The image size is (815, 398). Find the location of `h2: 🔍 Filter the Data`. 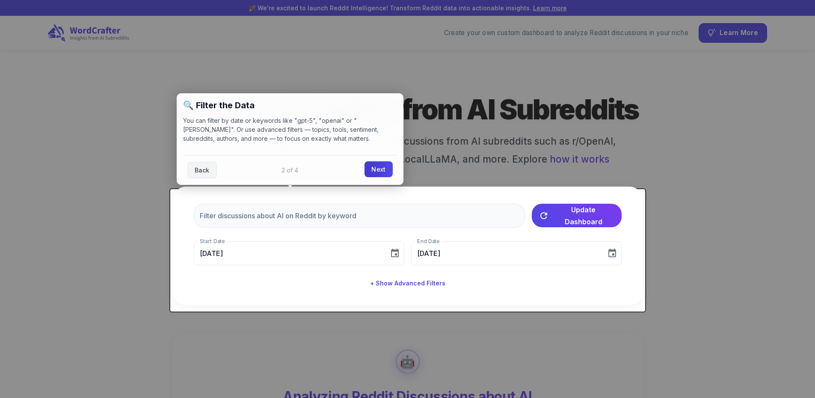

h2: 🔍 Filter the Data is located at coordinates (290, 105).